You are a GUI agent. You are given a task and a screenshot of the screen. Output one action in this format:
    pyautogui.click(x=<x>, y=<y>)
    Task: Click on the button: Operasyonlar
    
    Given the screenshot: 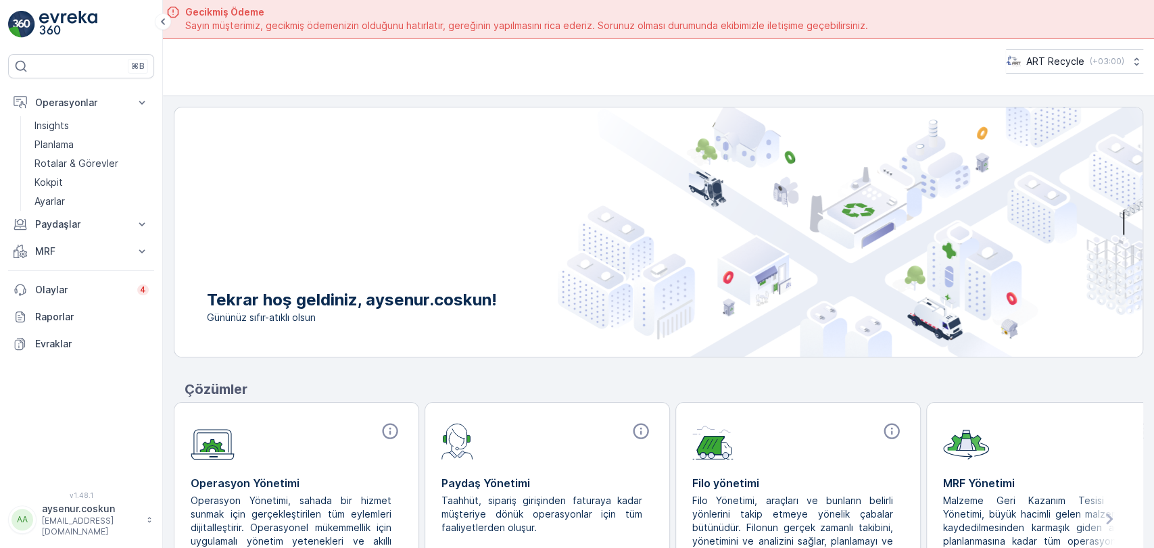 What is the action you would take?
    pyautogui.click(x=81, y=103)
    